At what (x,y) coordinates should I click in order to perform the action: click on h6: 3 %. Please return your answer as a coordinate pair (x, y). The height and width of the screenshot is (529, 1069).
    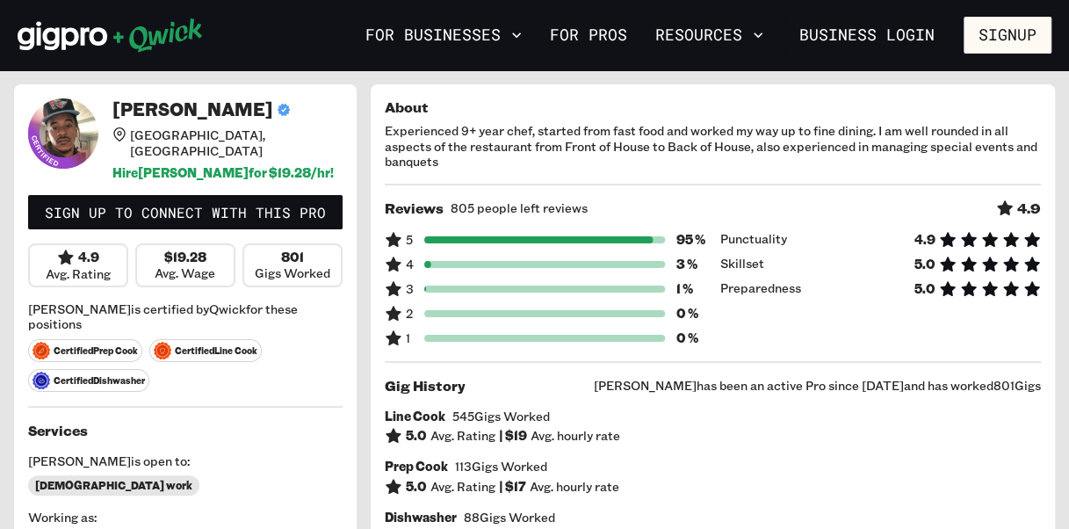
    Looking at the image, I should click on (690, 264).